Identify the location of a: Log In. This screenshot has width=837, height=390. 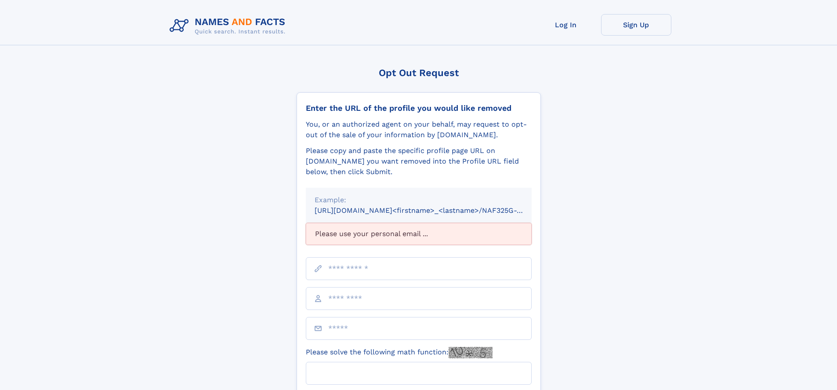
(566, 25).